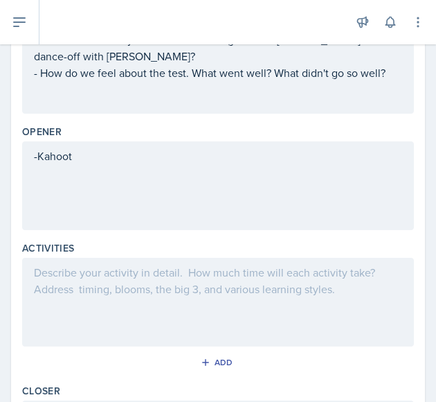  Describe the element at coordinates (218, 362) in the screenshot. I see `button: Add` at that location.